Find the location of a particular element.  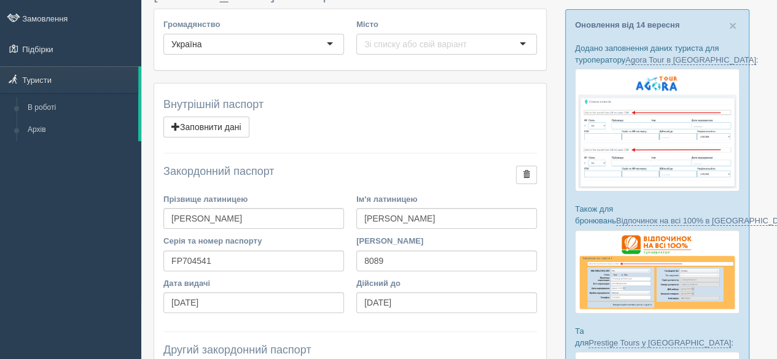

p: Додано заповнення даних туриста для туроператору : is located at coordinates (657, 54).